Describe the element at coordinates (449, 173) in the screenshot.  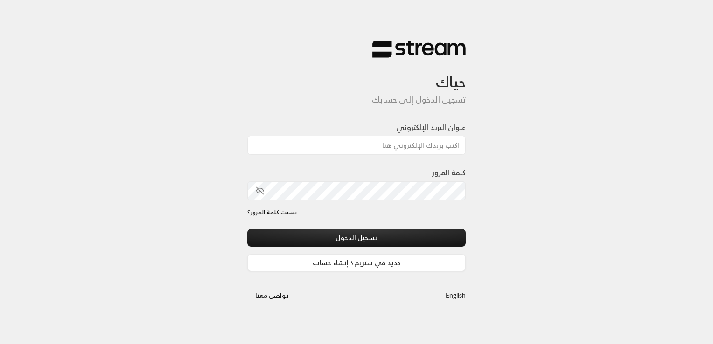
I see `label: كلمة المرور` at that location.